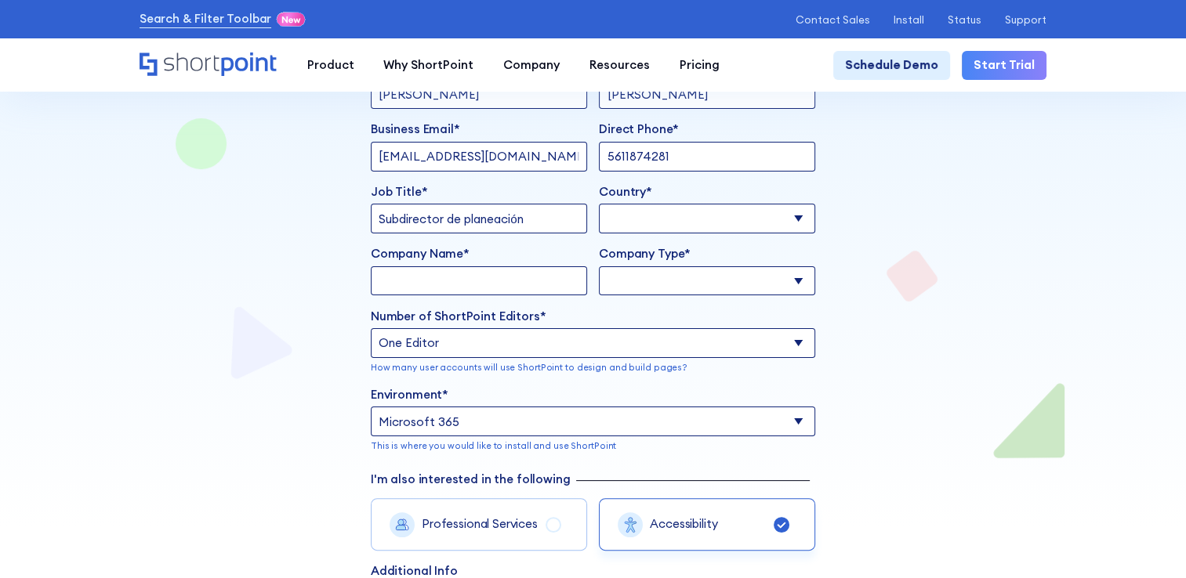  Describe the element at coordinates (428, 66) in the screenshot. I see `a: Why ShortPoint` at that location.